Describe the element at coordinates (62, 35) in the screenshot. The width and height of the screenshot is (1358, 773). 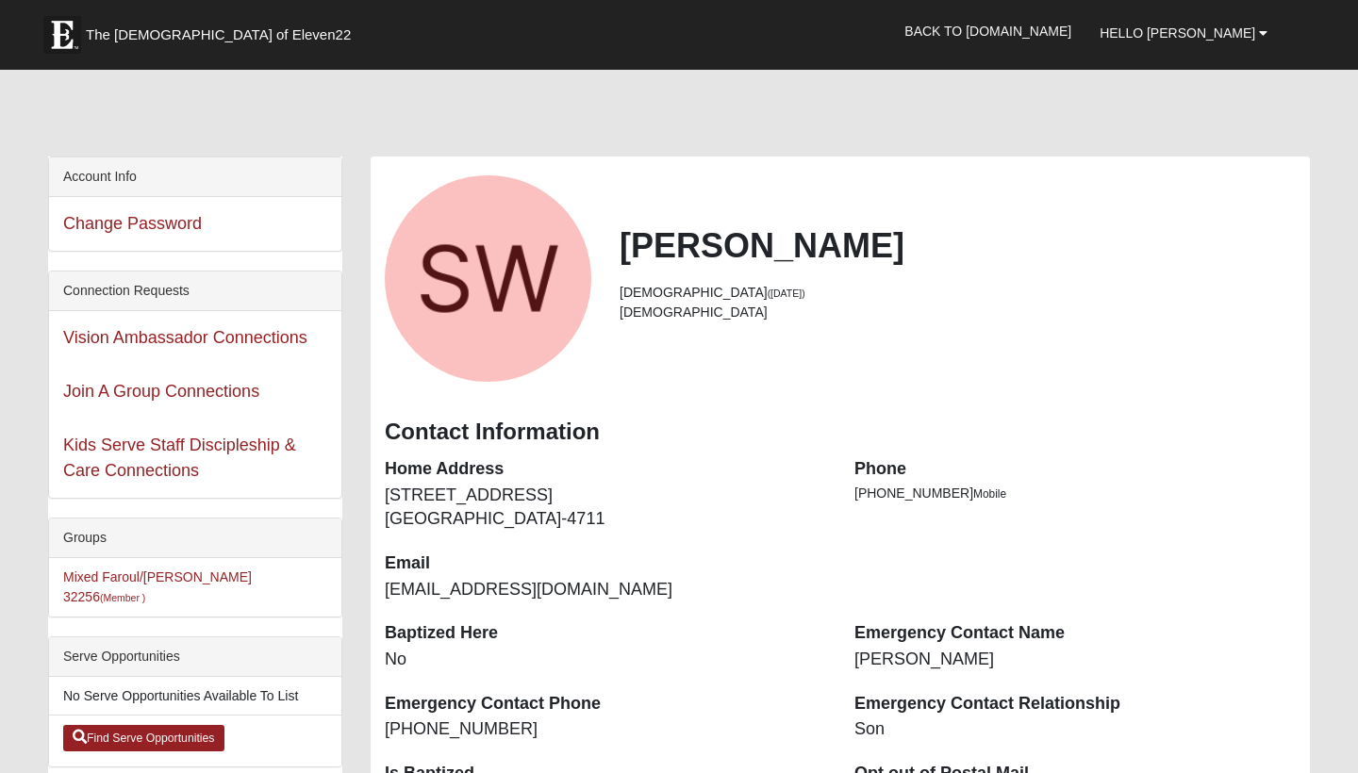
I see `img: Eleven22 logo` at that location.